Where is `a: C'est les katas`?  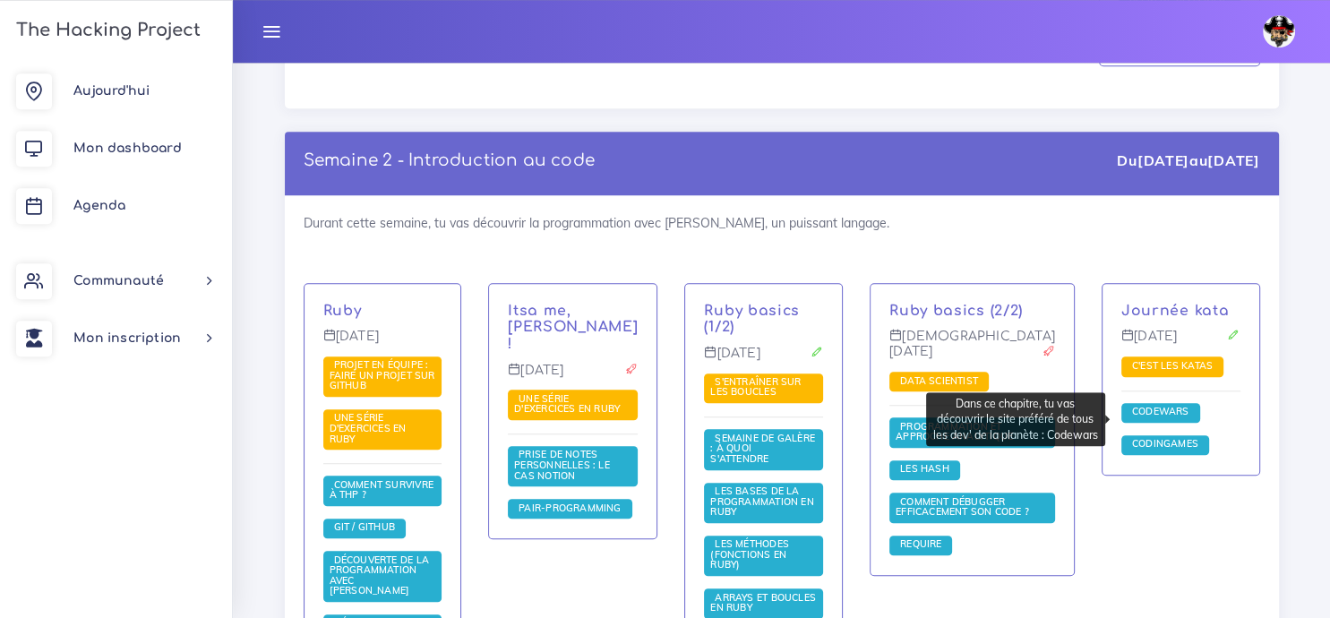 a: C'est les katas is located at coordinates (1172, 366).